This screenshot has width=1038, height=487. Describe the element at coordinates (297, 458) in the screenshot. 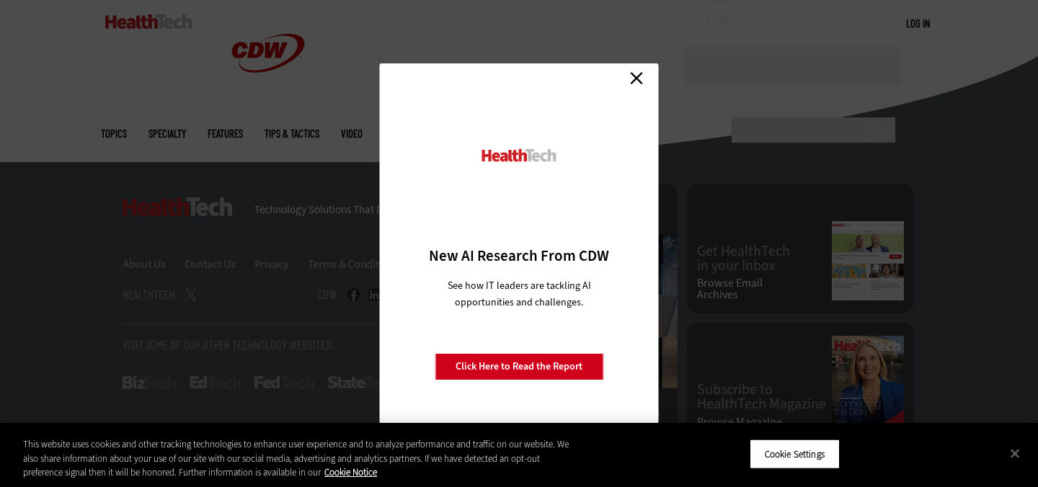

I see `div: This website uses cookies and other tracking technologies to enhance user experience and to analy...` at that location.